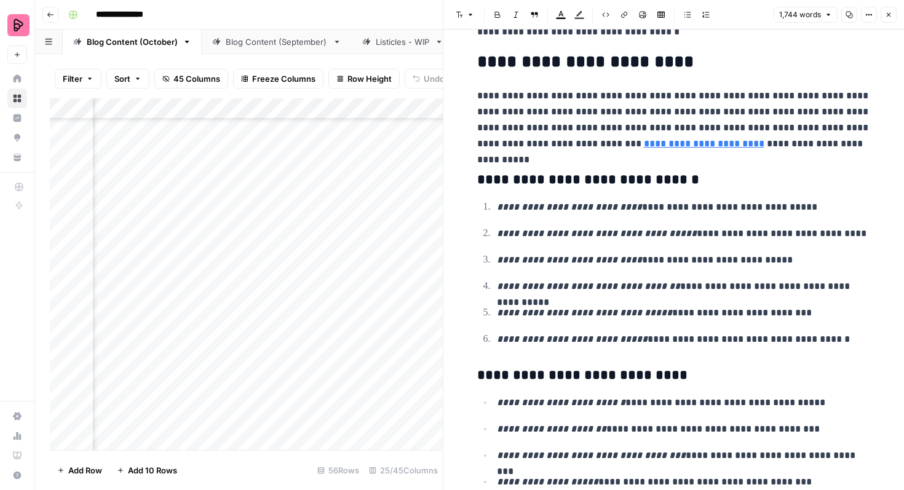 The image size is (904, 490). What do you see at coordinates (434, 79) in the screenshot?
I see `span: Undo` at bounding box center [434, 79].